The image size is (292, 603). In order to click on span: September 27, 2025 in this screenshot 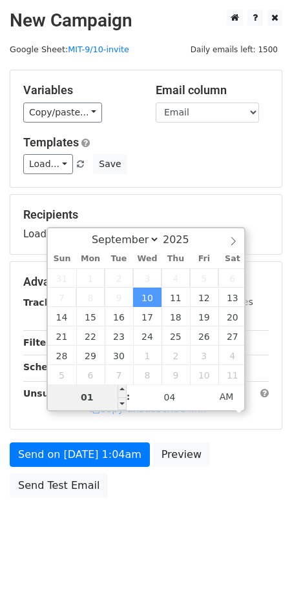, I will do `click(232, 336)`.